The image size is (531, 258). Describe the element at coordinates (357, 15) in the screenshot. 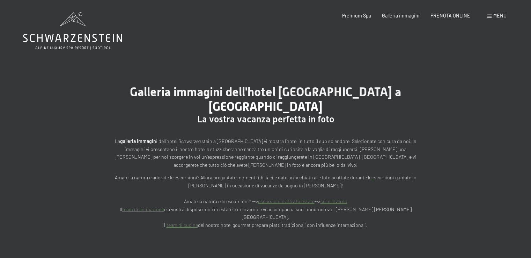

I see `span: Premium Spa` at that location.